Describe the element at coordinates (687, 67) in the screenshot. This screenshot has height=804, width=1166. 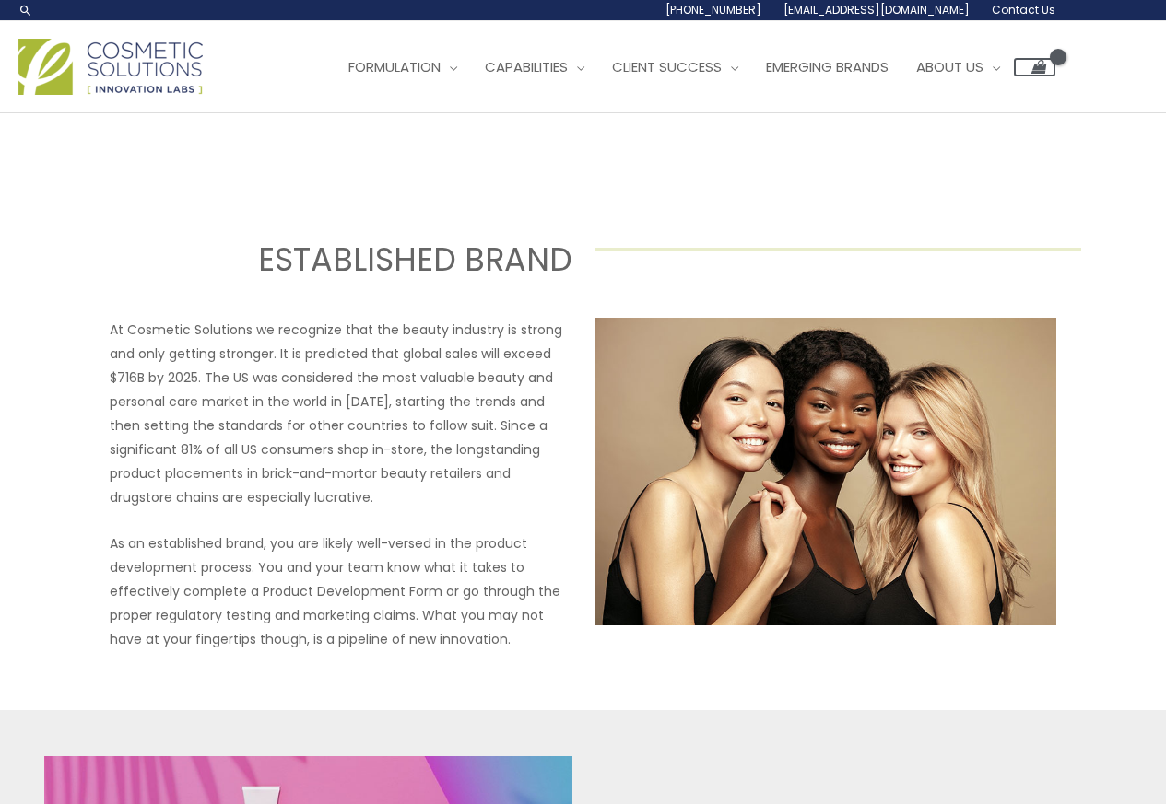
I see `nav: Site Navigation` at that location.